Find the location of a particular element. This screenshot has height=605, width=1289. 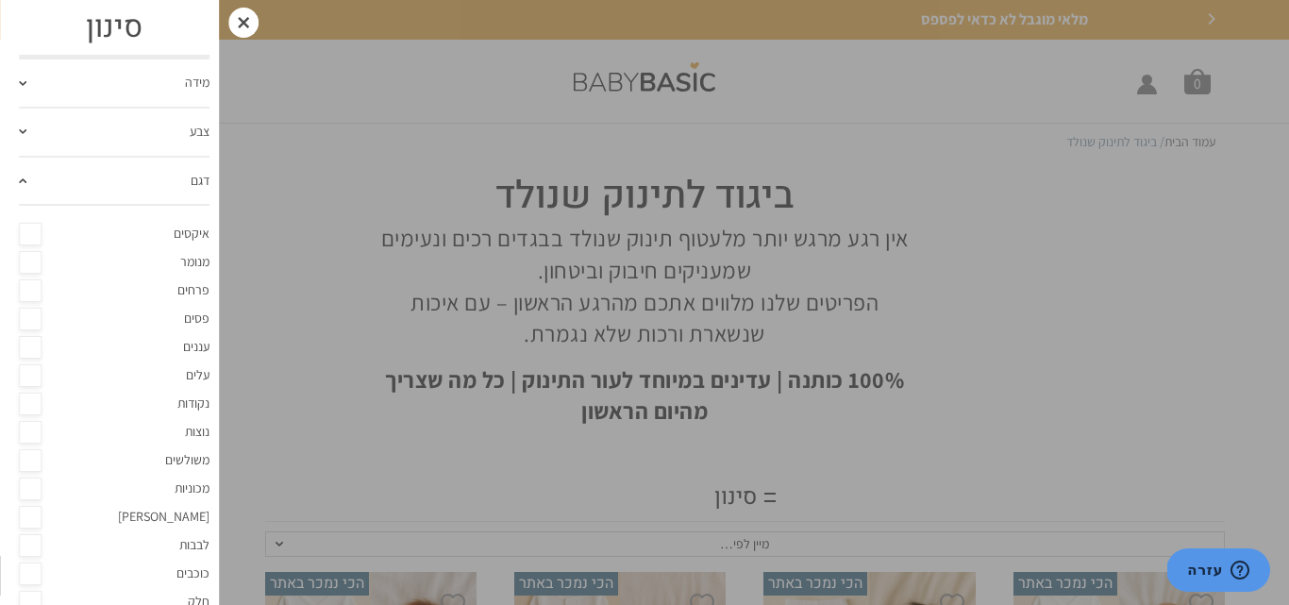

a: צבע is located at coordinates (114, 133).